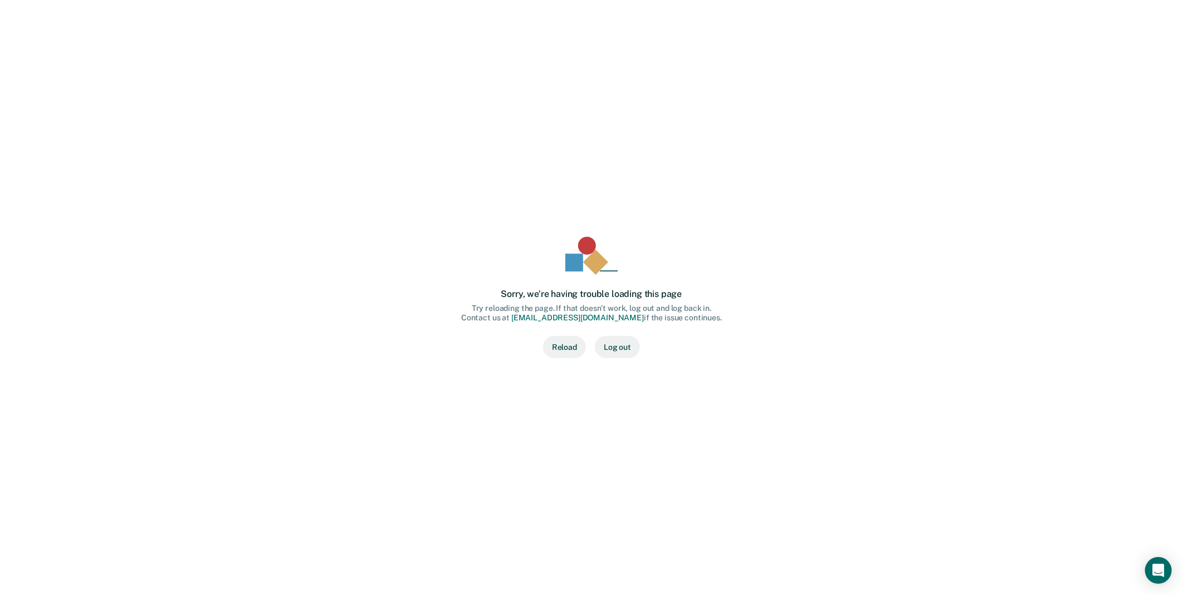 The height and width of the screenshot is (595, 1183). I want to click on button: Log out, so click(617, 347).